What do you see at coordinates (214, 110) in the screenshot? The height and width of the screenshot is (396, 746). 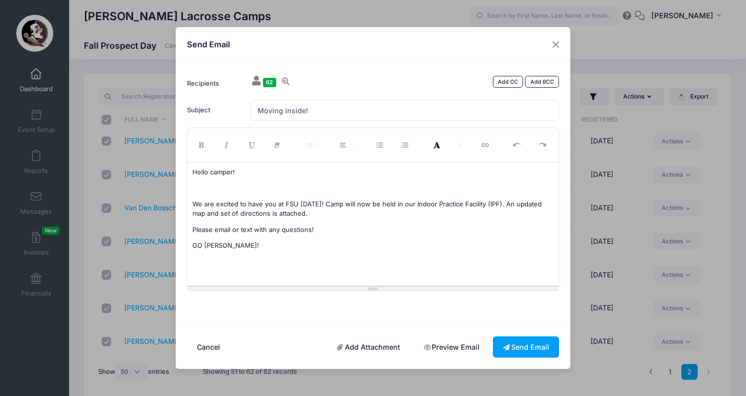 I see `label: Subject` at bounding box center [214, 110].